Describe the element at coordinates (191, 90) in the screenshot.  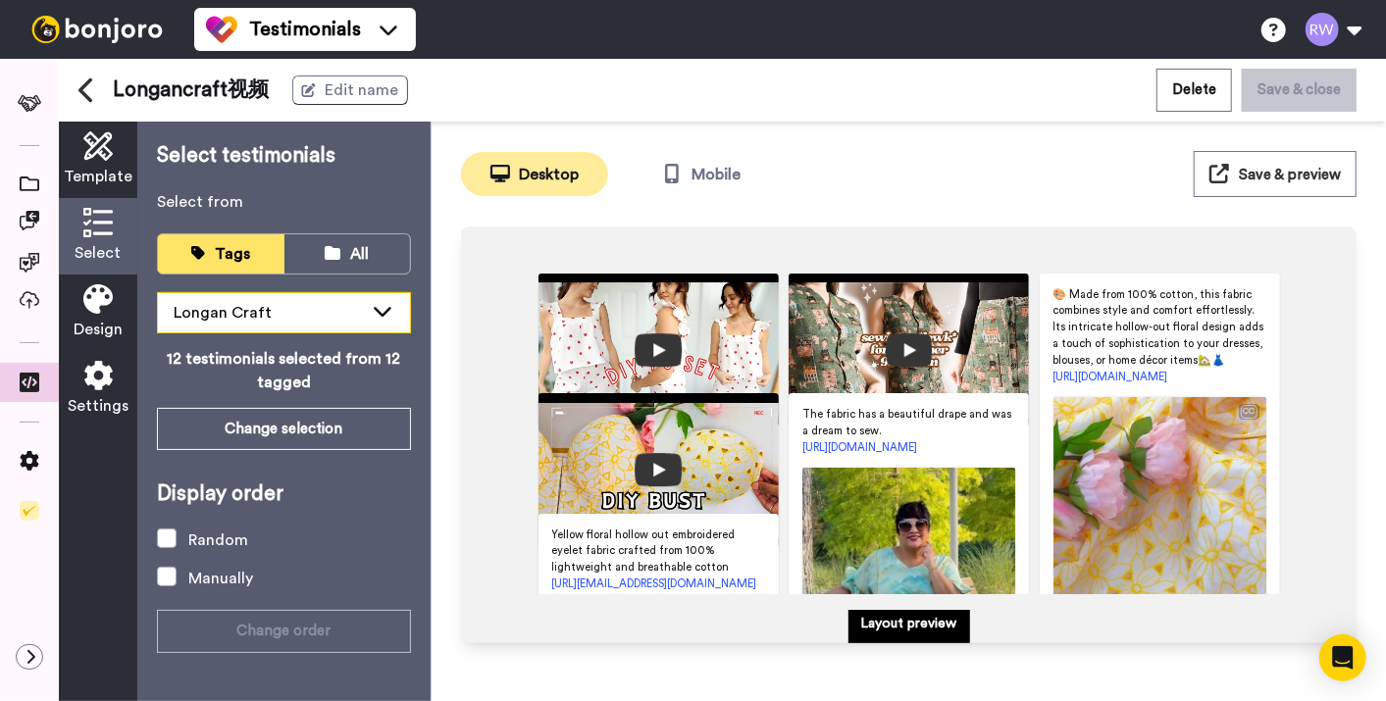
I see `span: Longancraft视频` at that location.